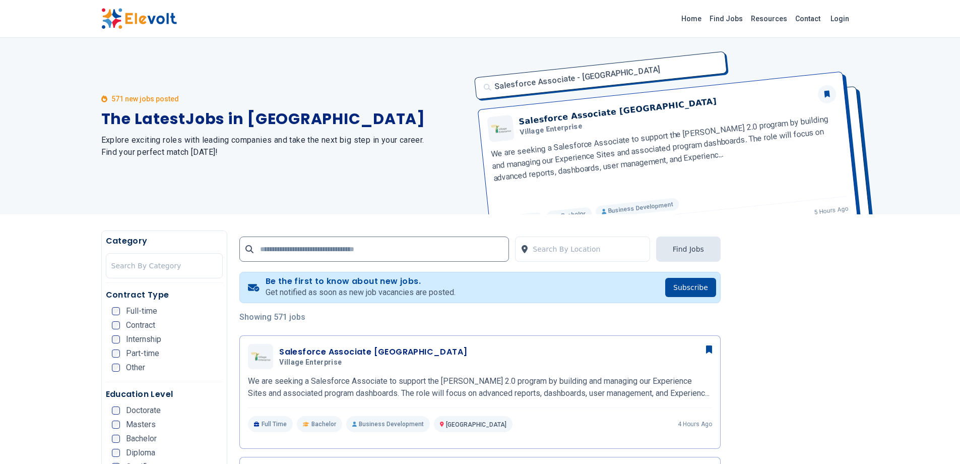 The width and height of the screenshot is (960, 464). I want to click on button: Subscribe, so click(691, 287).